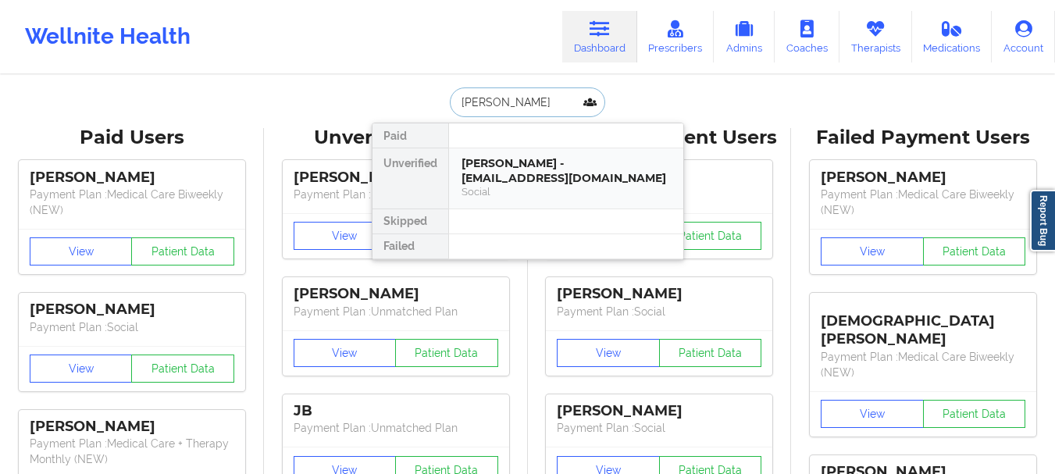  I want to click on p: Payment Plan : Medical Care + Therapy Monthly (NEW), so click(132, 451).